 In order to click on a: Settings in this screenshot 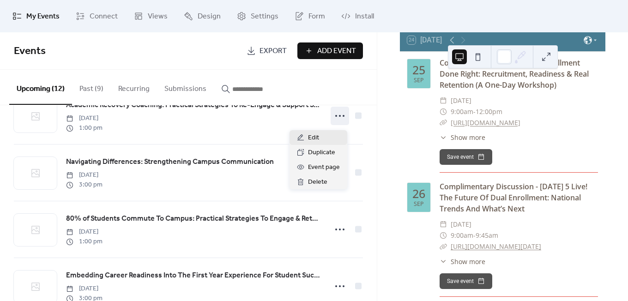, I will do `click(258, 16)`.